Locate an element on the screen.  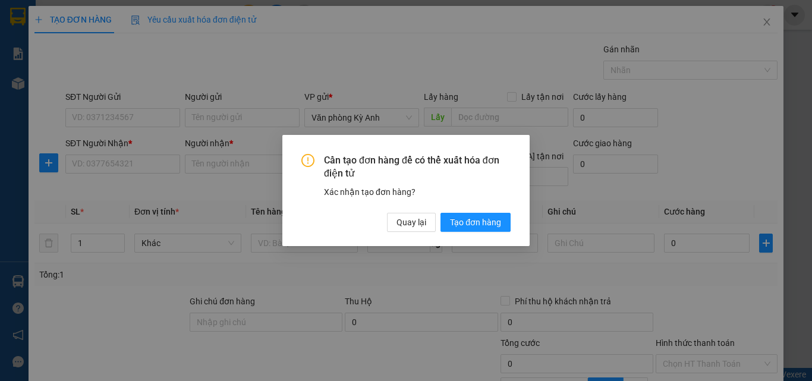
span: Tạo đơn hàng is located at coordinates (475, 222).